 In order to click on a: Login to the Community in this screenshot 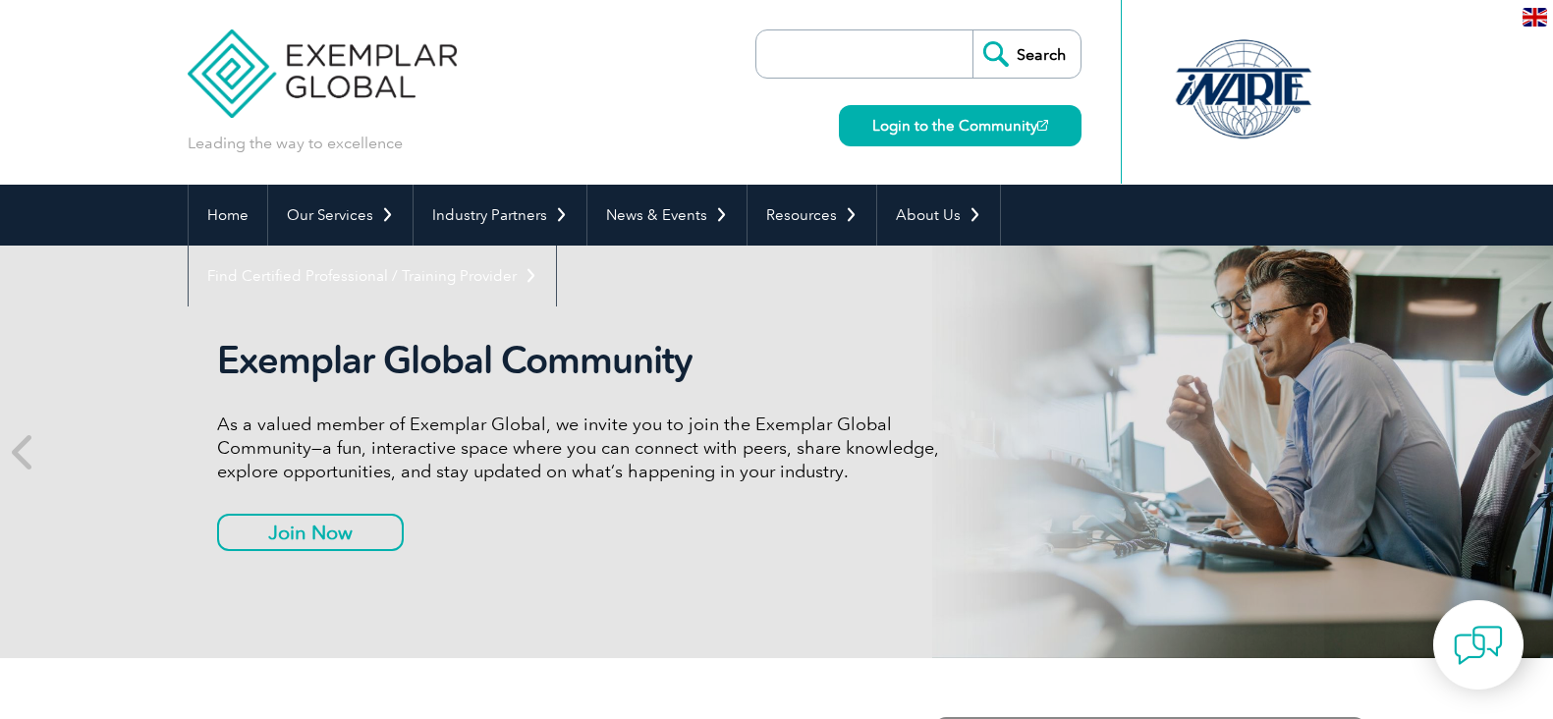, I will do `click(960, 126)`.